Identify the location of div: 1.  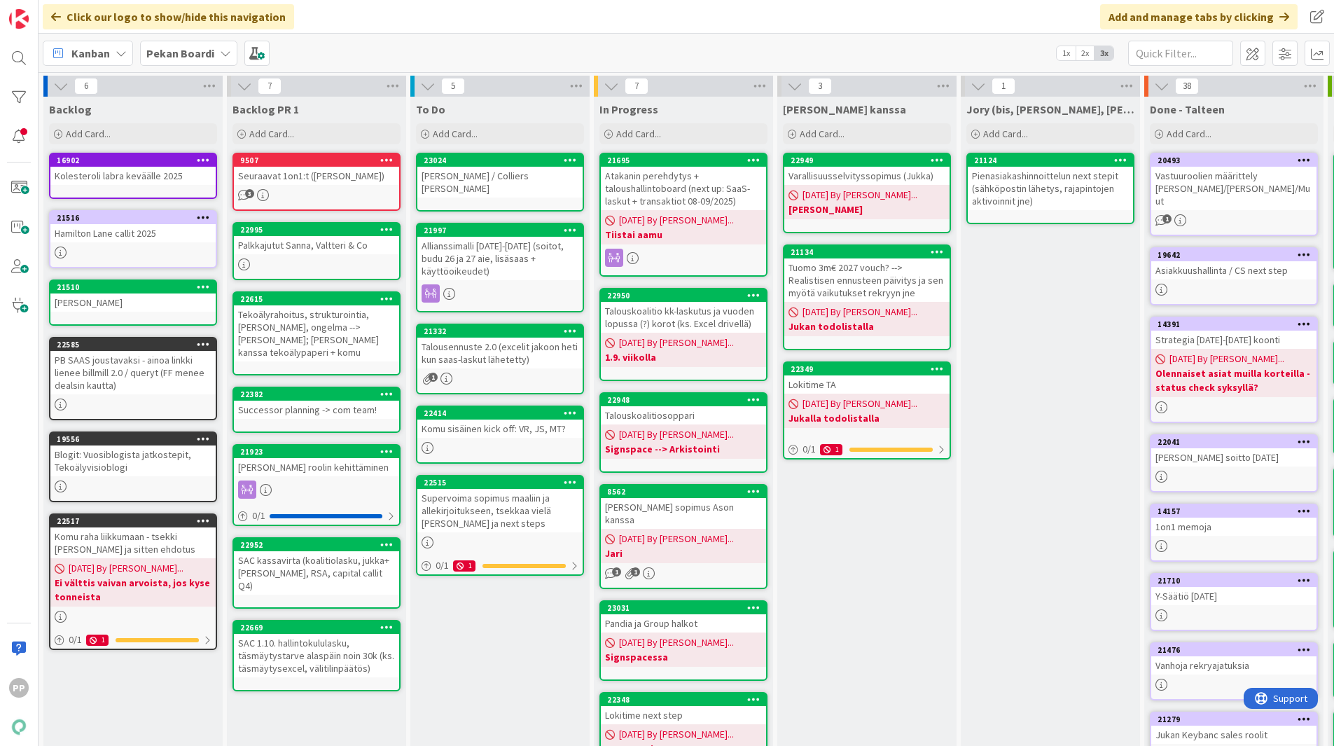
(97, 640).